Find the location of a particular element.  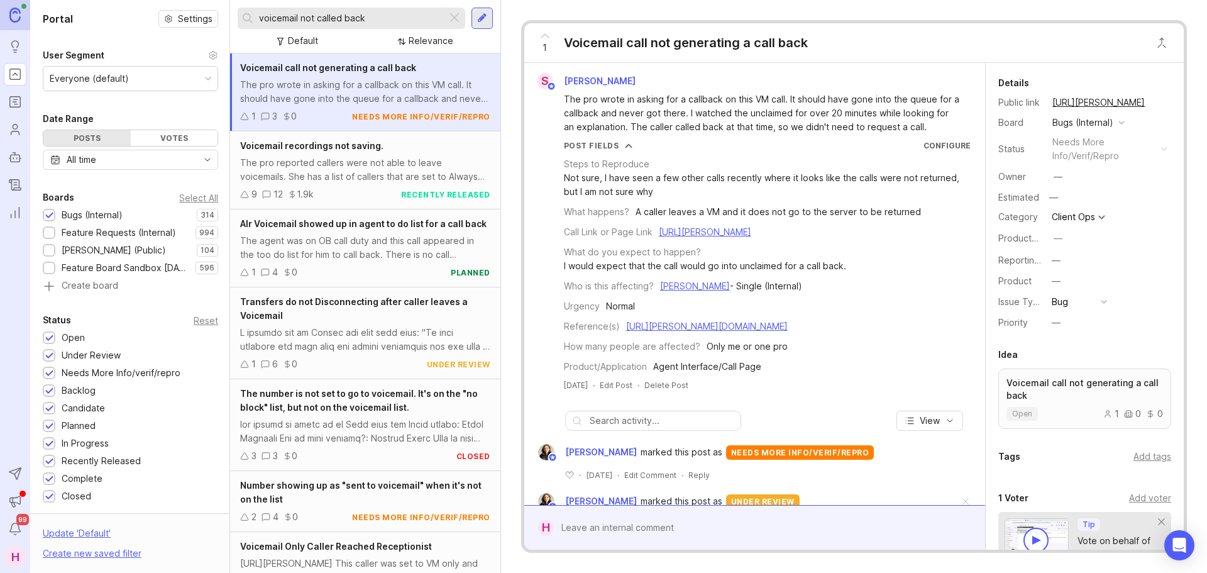

div: Owner is located at coordinates (1020, 177).